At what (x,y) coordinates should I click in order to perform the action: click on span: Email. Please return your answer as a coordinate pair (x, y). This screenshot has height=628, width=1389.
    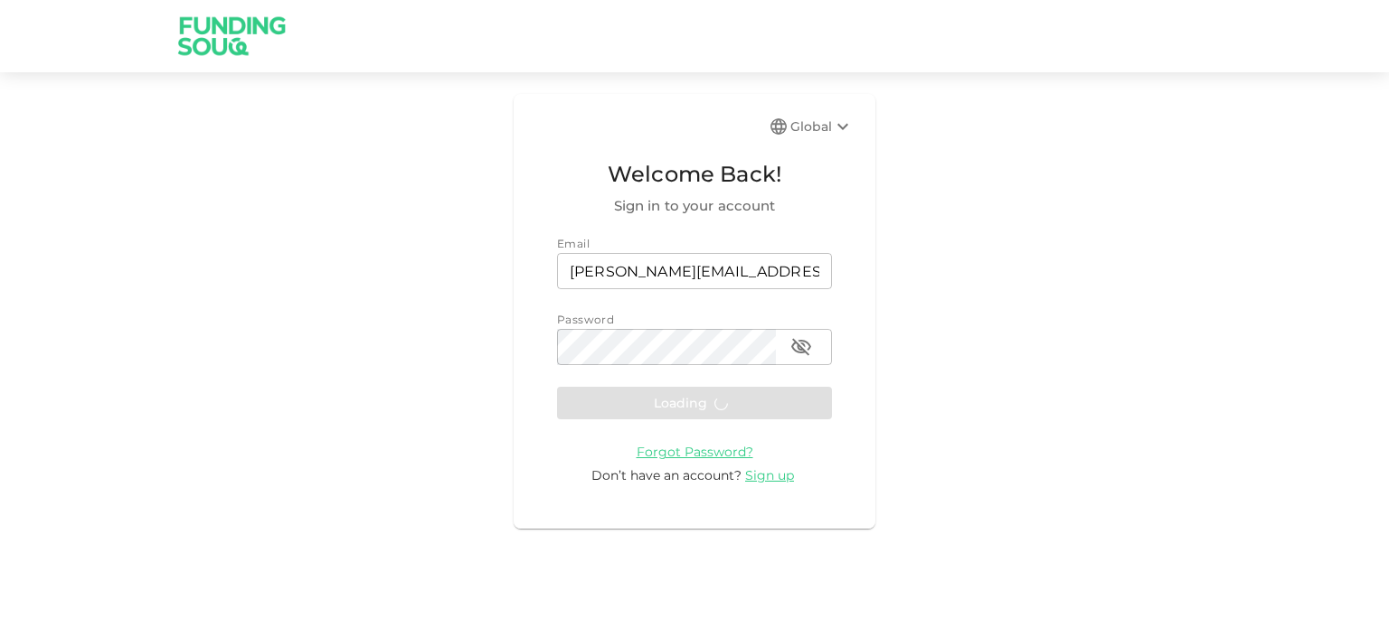
    Looking at the image, I should click on (573, 243).